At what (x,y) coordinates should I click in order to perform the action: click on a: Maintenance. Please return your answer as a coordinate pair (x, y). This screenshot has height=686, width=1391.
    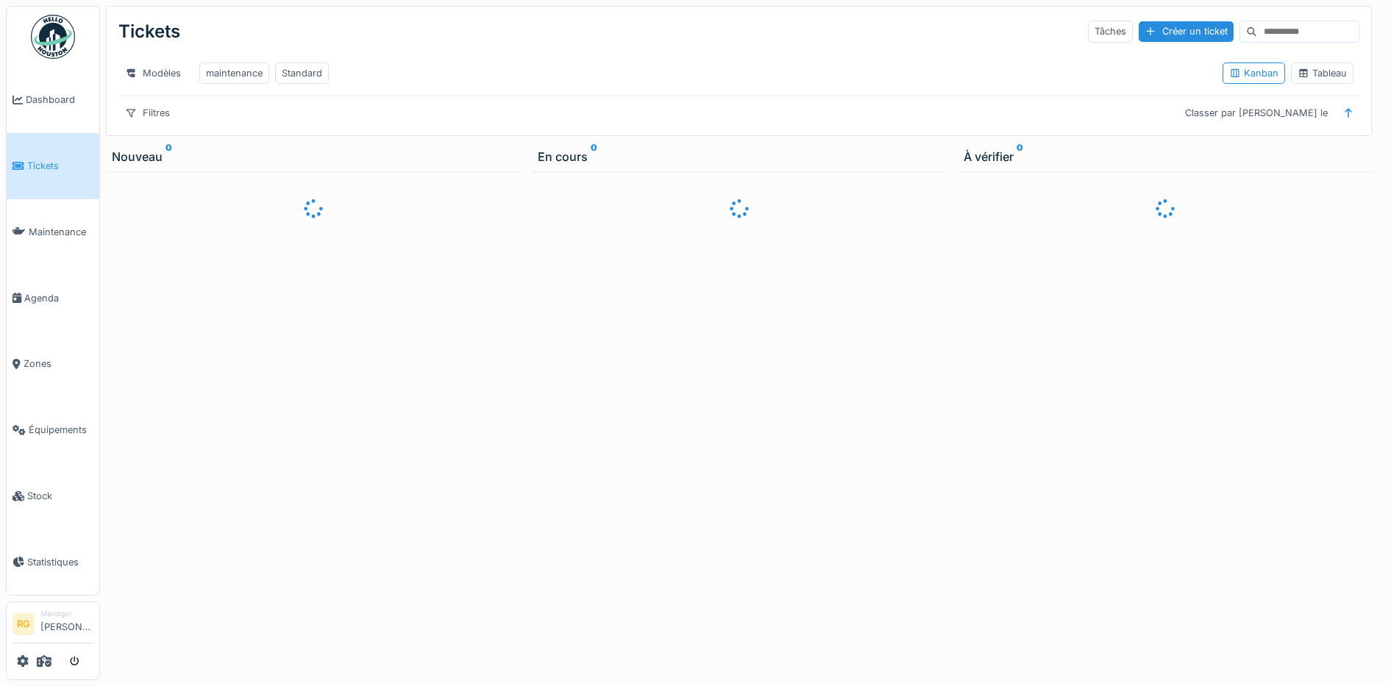
    Looking at the image, I should click on (53, 232).